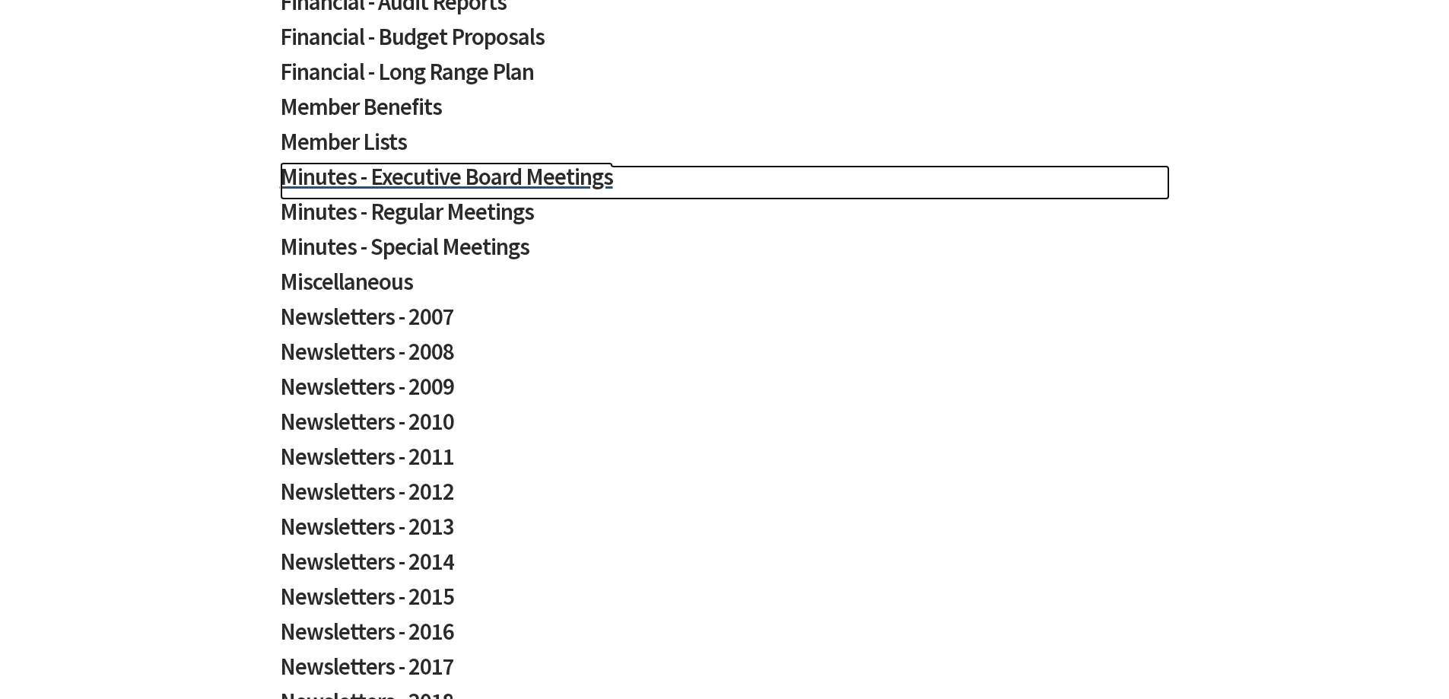  I want to click on a: Newsletters - 2013, so click(725, 532).